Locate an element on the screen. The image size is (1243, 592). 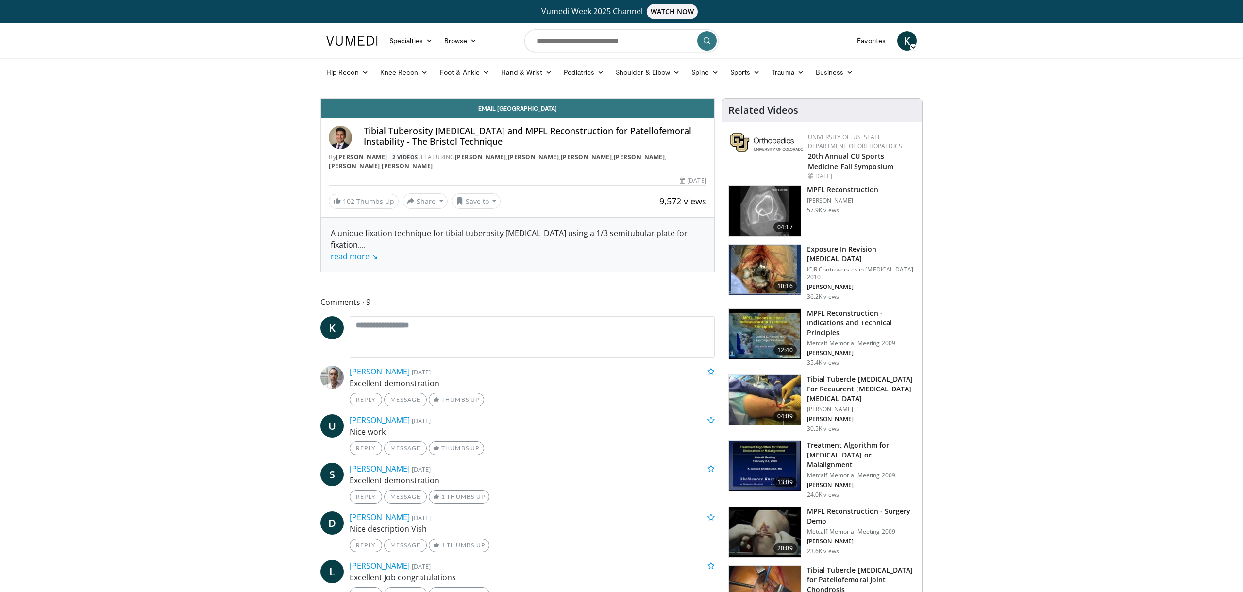
p: 36.2K views is located at coordinates (823, 297).